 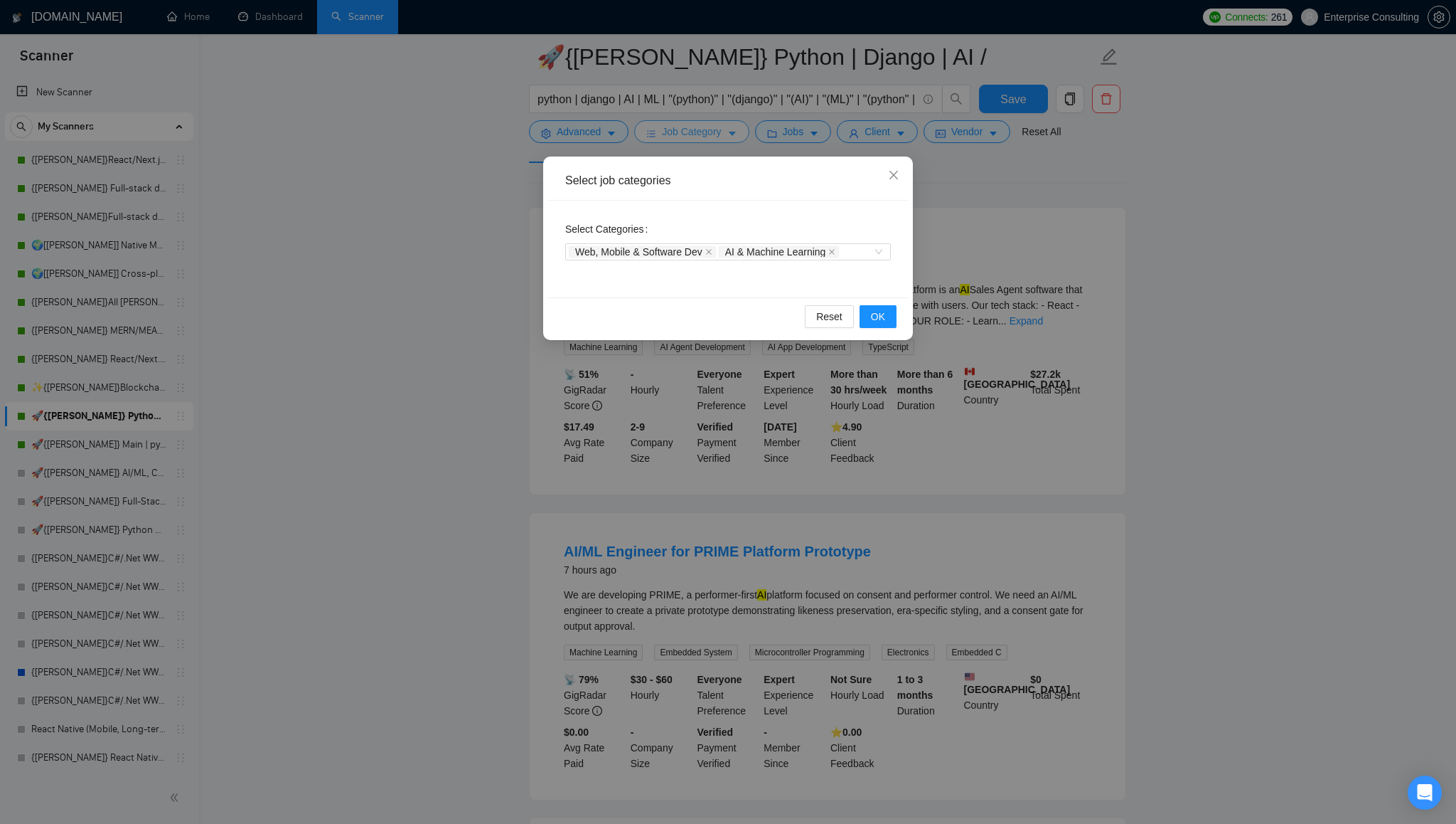 What do you see at coordinates (609, 229) in the screenshot?
I see `label: Select Categories` at bounding box center [609, 229].